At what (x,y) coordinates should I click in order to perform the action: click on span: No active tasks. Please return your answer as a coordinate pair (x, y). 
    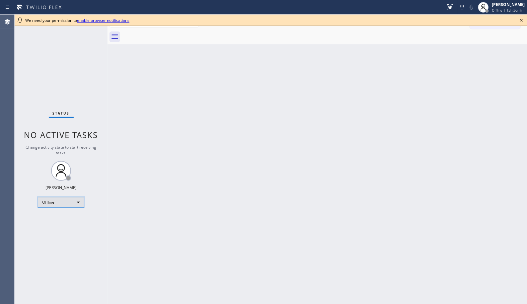
    Looking at the image, I should click on (61, 135).